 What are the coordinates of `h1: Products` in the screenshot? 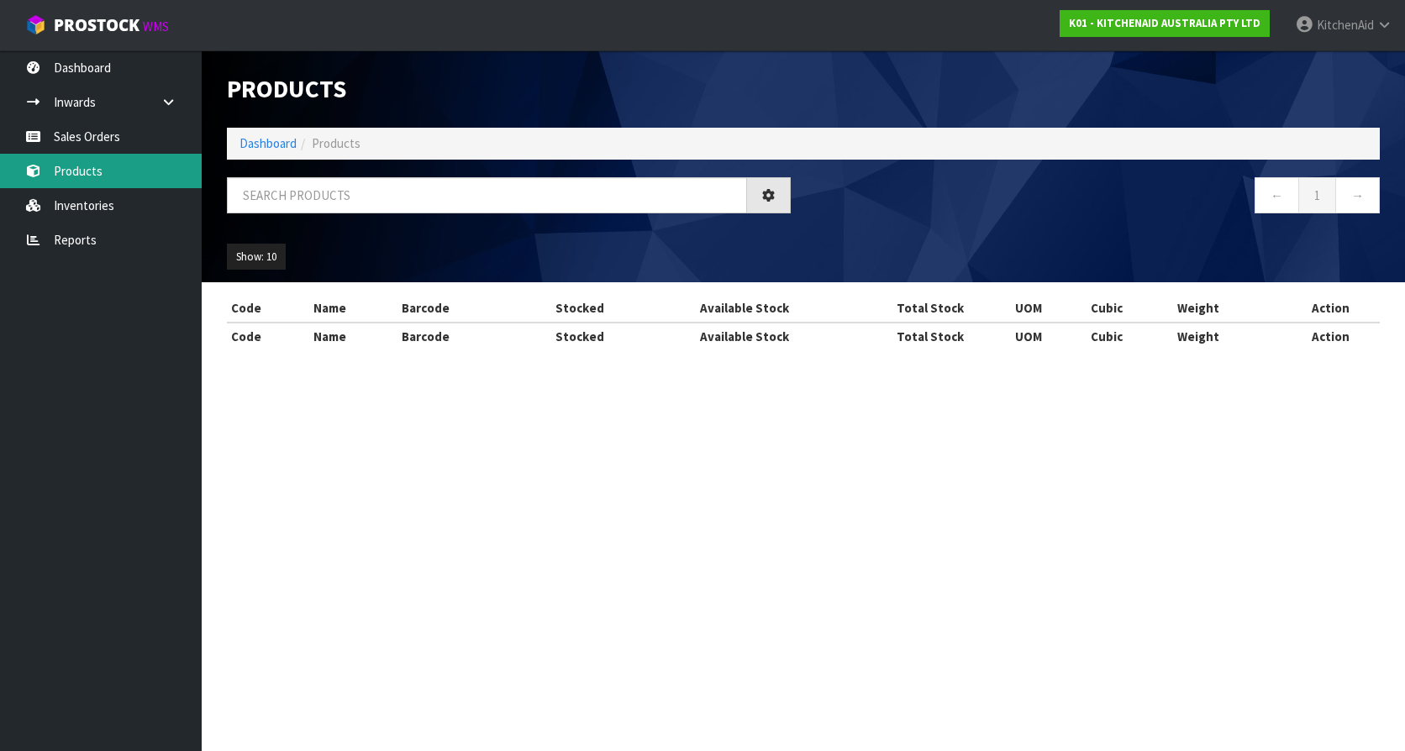 It's located at (508, 89).